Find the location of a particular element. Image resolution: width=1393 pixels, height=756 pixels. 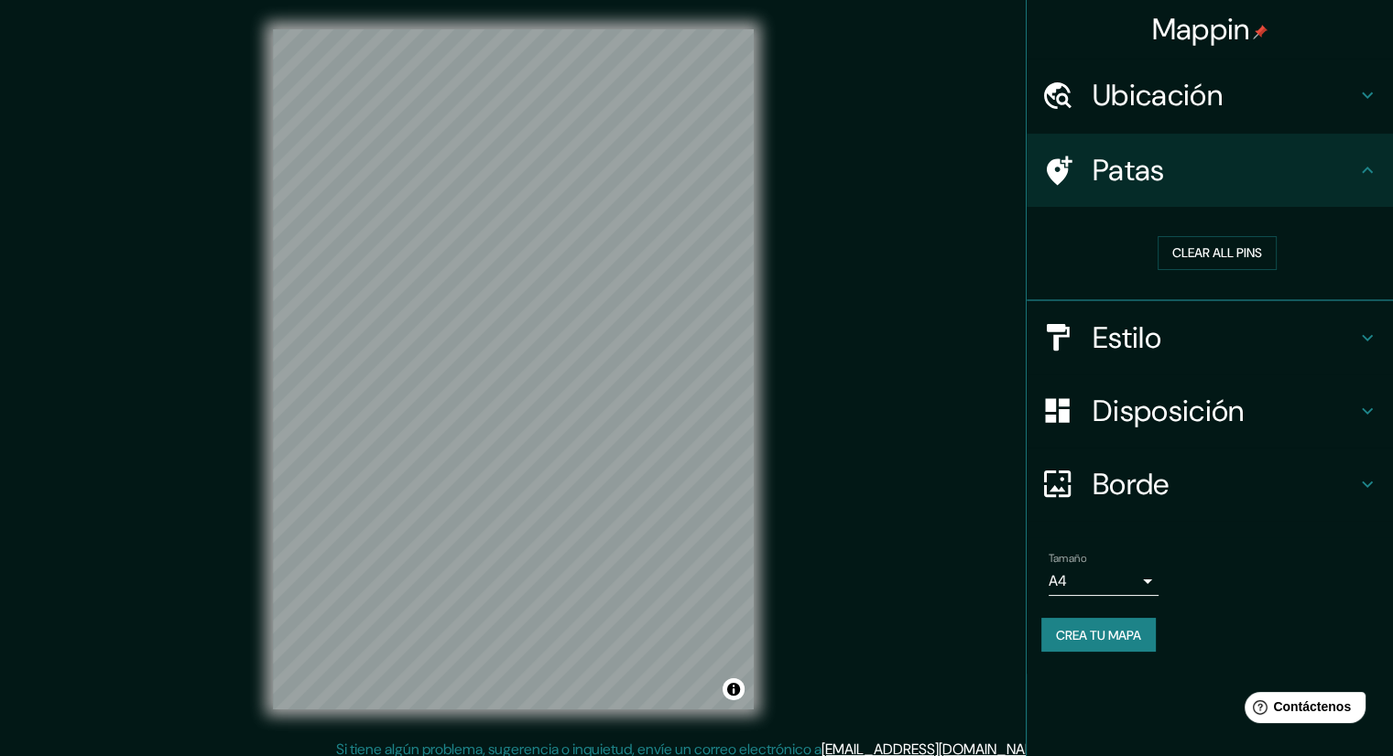

font: Contáctenos is located at coordinates (82, 22).